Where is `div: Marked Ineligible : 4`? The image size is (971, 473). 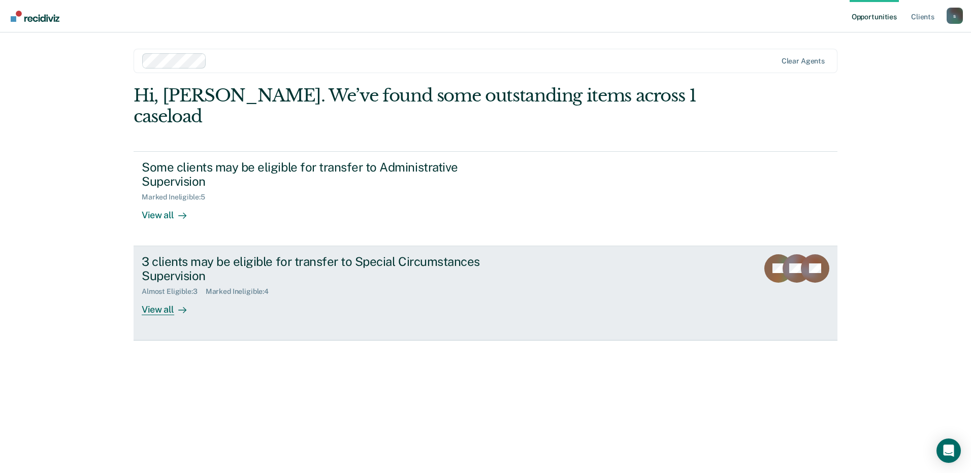 div: Marked Ineligible : 4 is located at coordinates (241, 292).